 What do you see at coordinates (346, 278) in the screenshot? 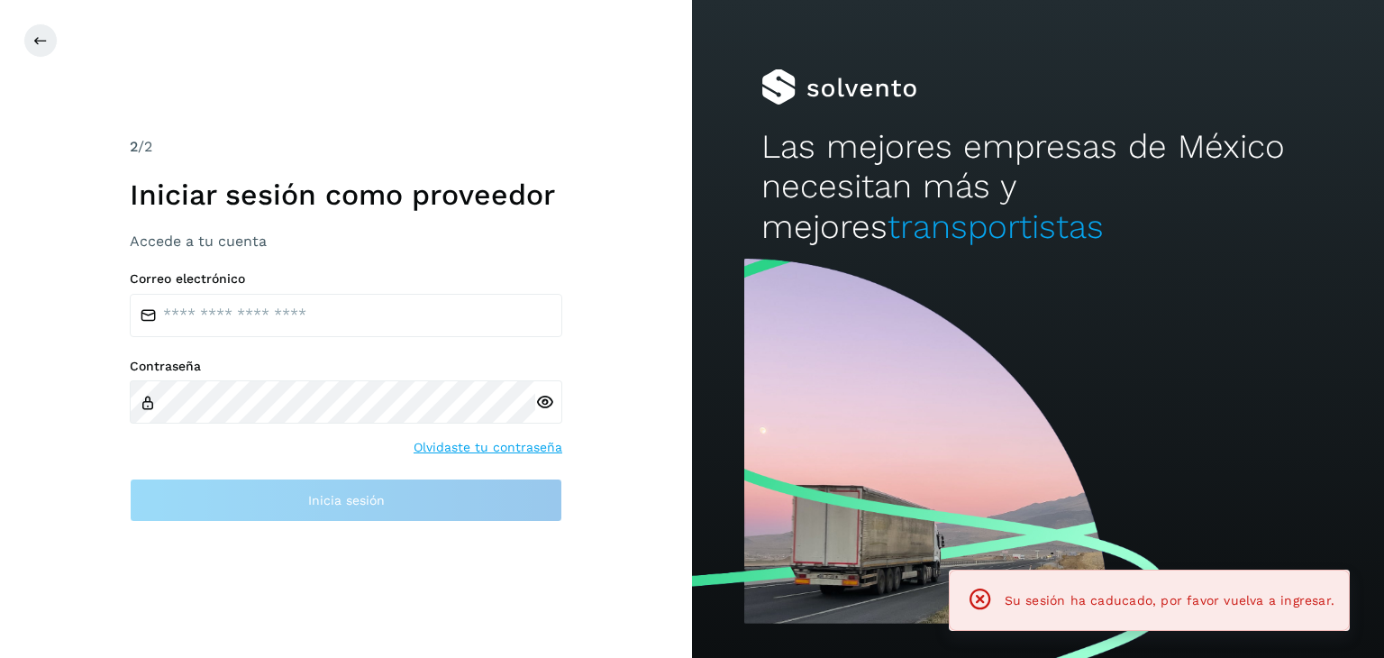
I see `label: Correo electrónico` at bounding box center [346, 278].